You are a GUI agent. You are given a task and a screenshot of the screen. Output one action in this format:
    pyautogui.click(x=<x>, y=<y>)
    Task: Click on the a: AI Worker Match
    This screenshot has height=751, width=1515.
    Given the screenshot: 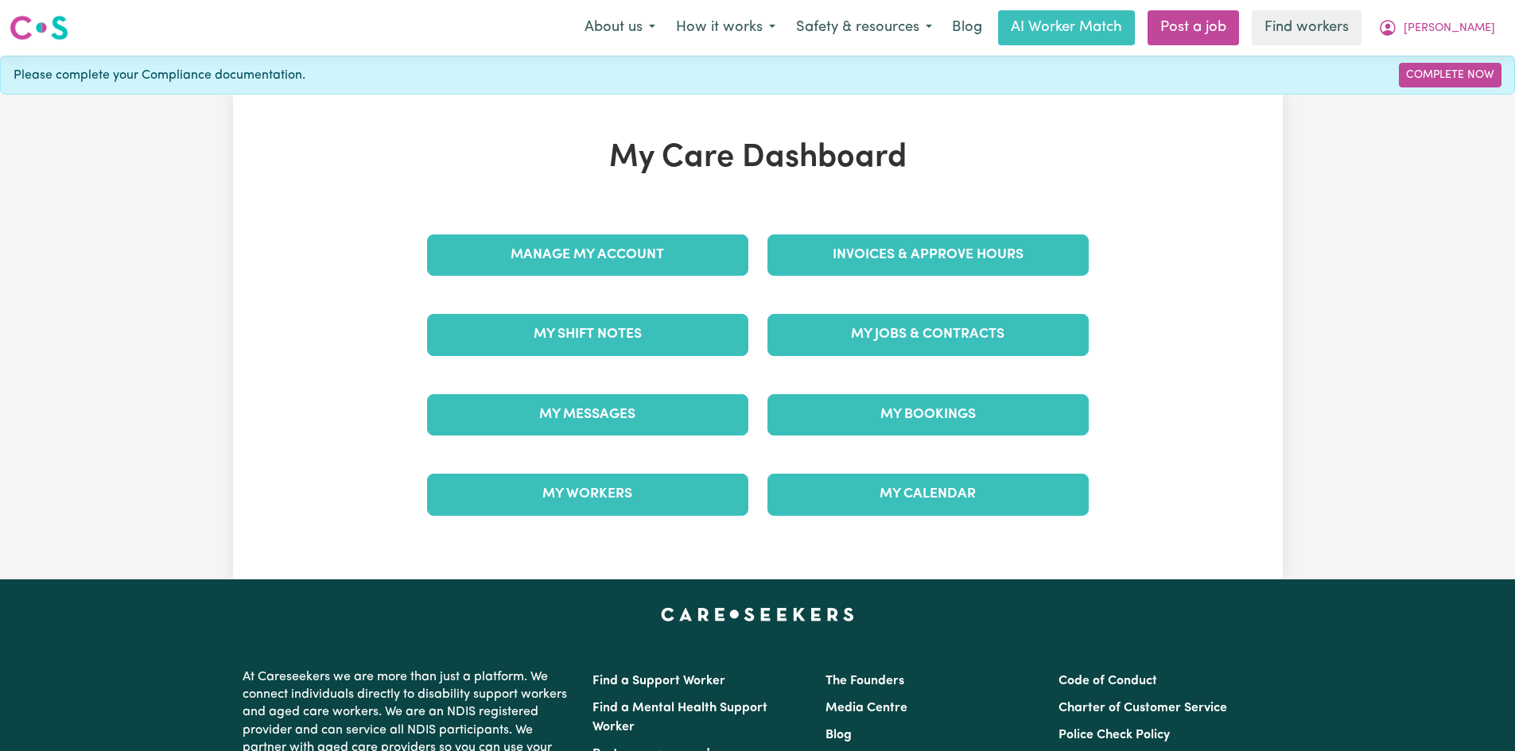 What is the action you would take?
    pyautogui.click(x=1066, y=28)
    